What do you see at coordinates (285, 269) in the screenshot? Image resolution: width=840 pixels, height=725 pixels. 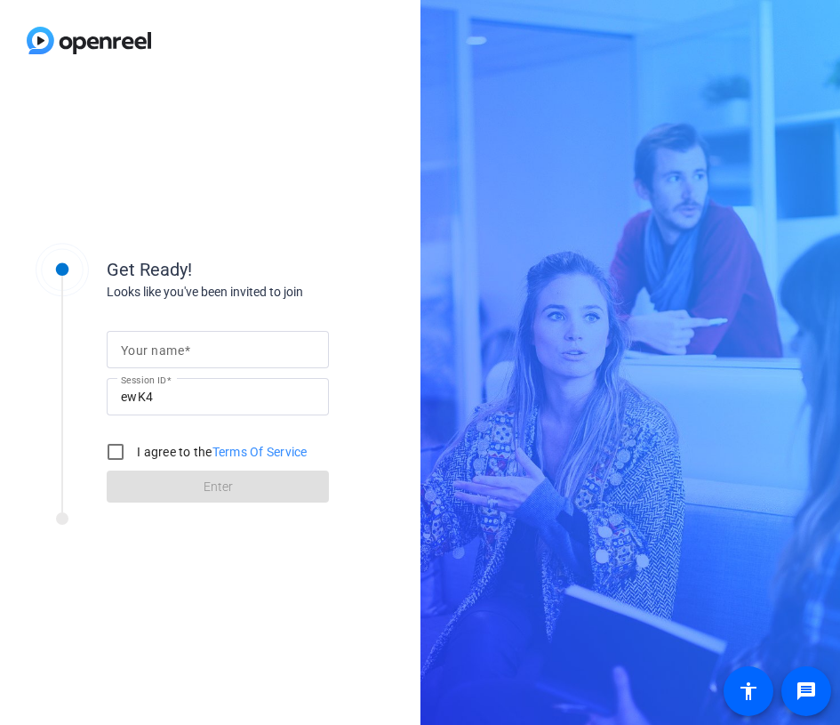 I see `div: Get Ready!` at bounding box center [285, 269].